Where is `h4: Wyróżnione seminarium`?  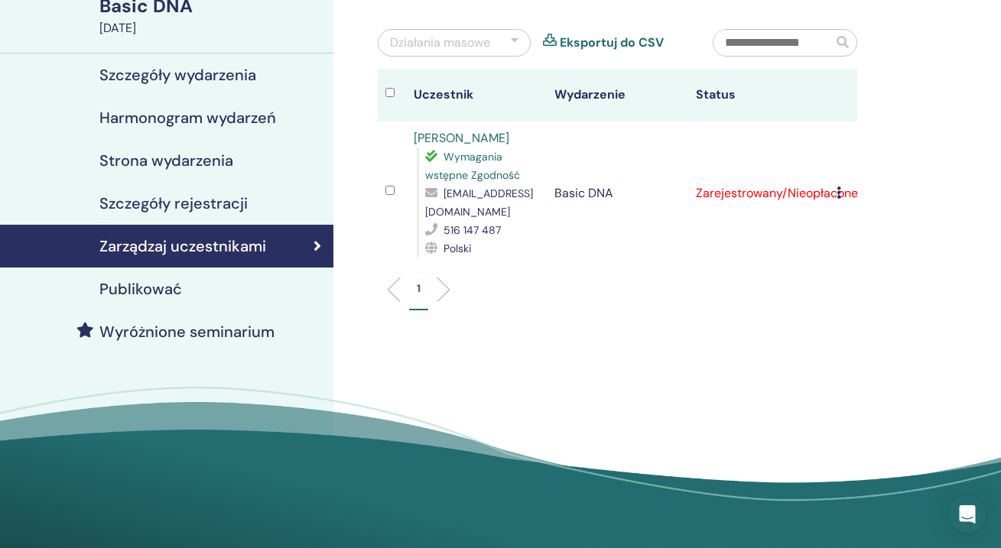 h4: Wyróżnione seminarium is located at coordinates (187, 332).